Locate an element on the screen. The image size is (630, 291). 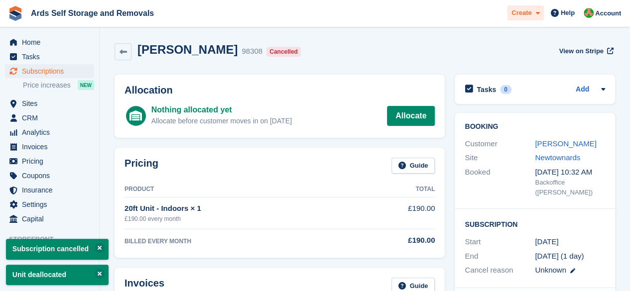
span: Insurance is located at coordinates (52, 190).